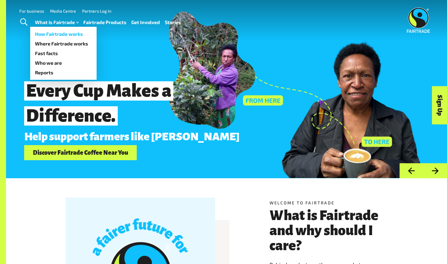 This screenshot has height=264, width=447. I want to click on a: How Fairtrade works, so click(63, 34).